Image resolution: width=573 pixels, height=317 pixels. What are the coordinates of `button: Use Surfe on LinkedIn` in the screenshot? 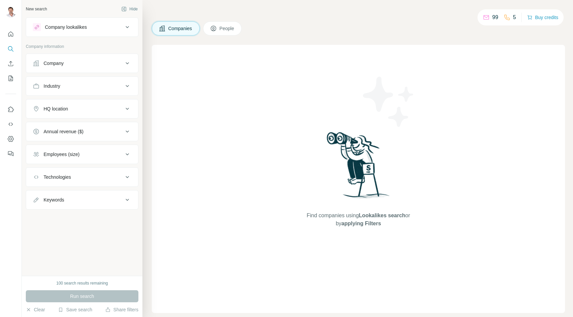 It's located at (11, 109).